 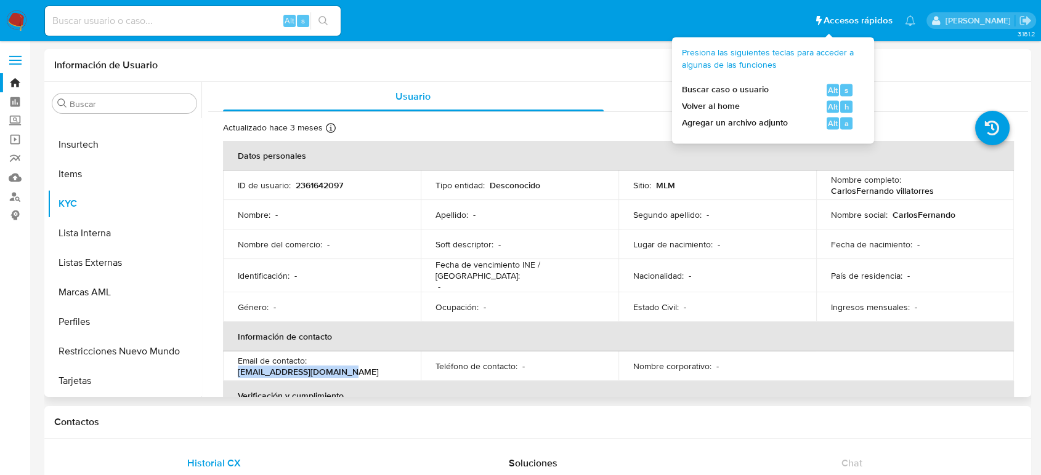 I want to click on h1: Información de Usuario, so click(x=106, y=65).